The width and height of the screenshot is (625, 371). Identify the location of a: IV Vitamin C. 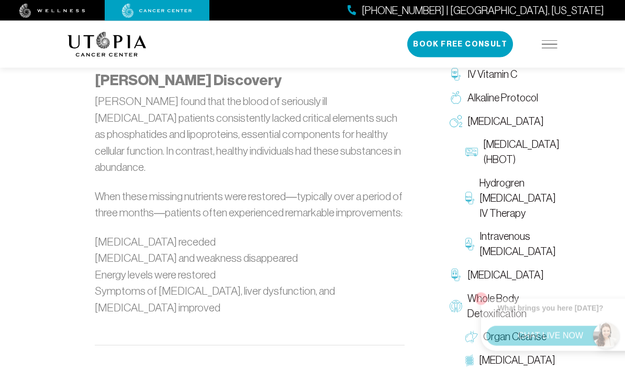
(501, 74).